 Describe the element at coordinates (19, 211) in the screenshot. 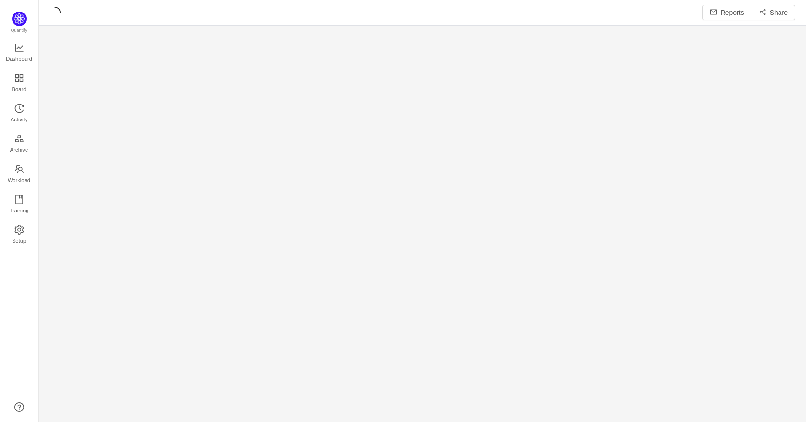

I see `span: Training` at that location.